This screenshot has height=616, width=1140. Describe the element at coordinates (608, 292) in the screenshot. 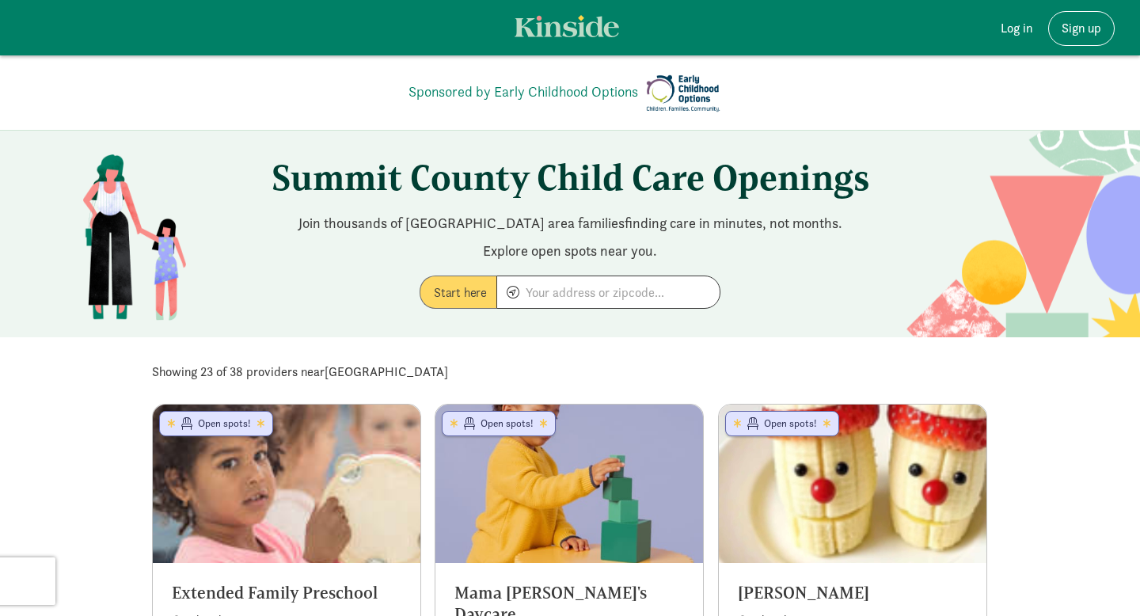

I see `input: Your address or zipcode...` at that location.